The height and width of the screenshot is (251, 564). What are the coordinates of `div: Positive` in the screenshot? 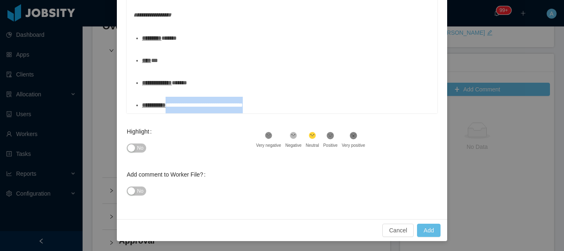 It's located at (330, 145).